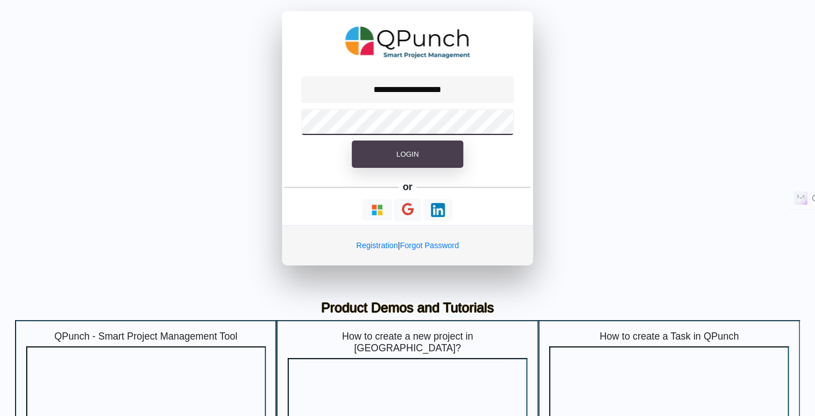  I want to click on span: Login, so click(407, 154).